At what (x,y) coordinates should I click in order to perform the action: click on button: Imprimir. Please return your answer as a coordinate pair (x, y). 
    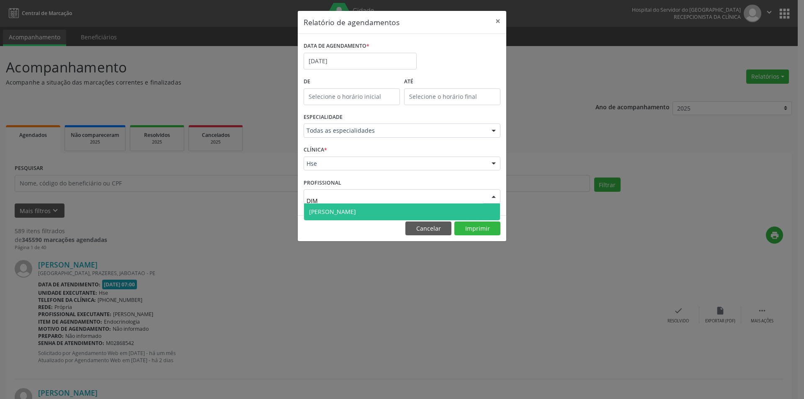
    Looking at the image, I should click on (477, 229).